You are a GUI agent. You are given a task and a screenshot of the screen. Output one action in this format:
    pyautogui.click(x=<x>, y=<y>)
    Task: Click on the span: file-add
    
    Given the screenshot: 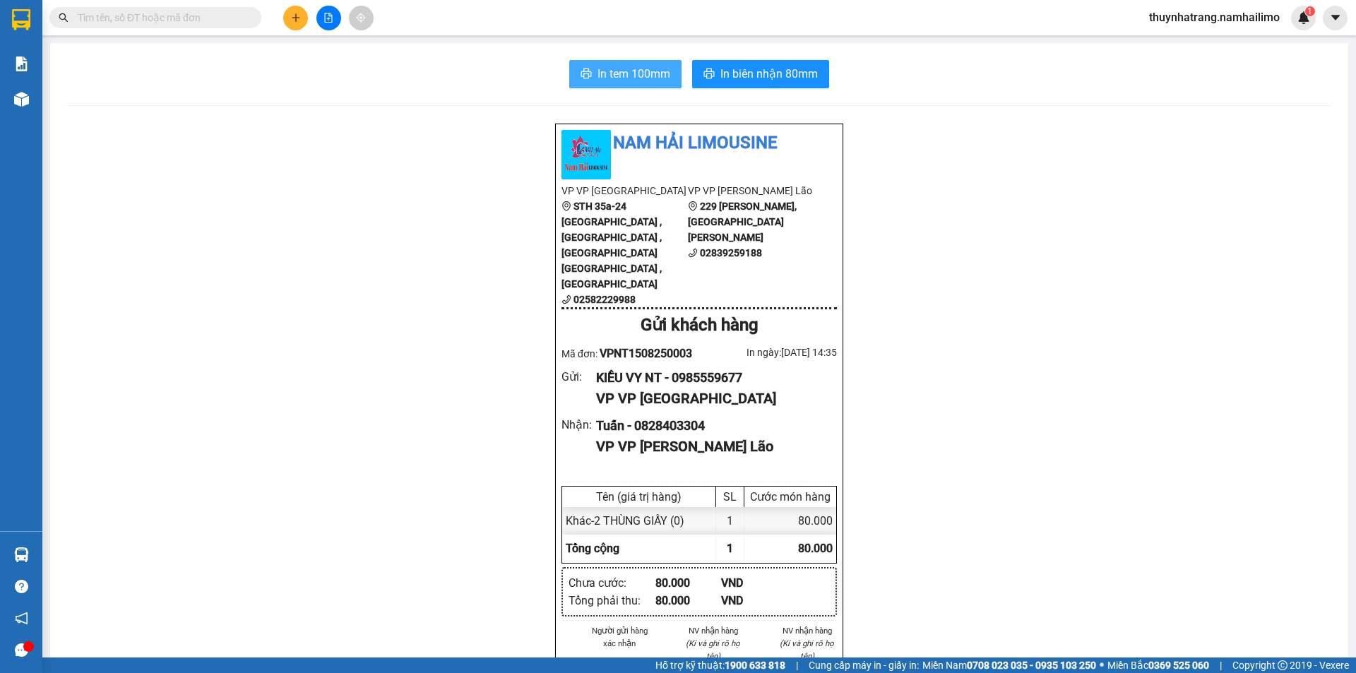 What is the action you would take?
    pyautogui.click(x=328, y=18)
    